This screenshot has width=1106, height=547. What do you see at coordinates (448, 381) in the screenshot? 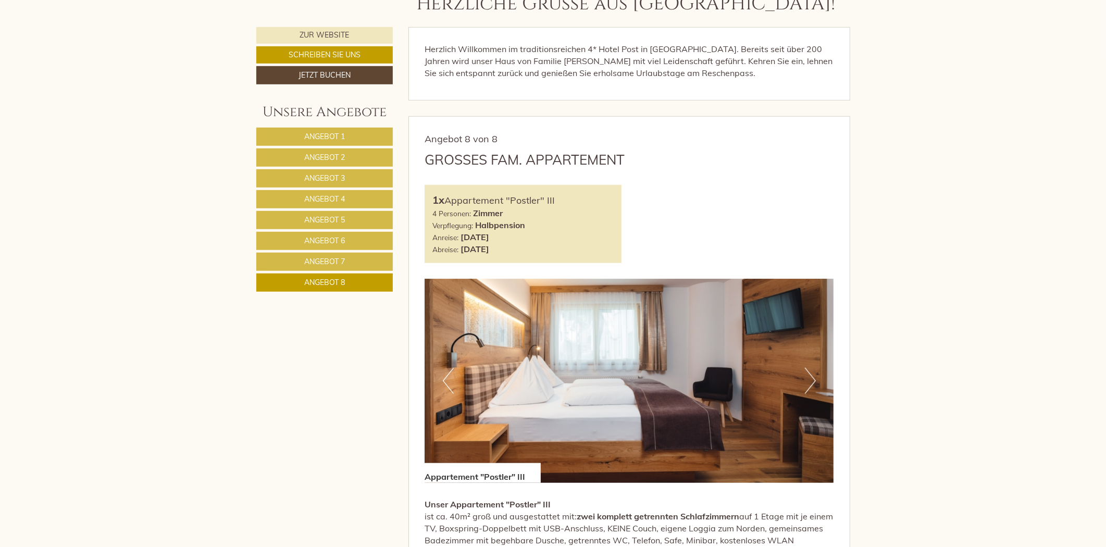
I see `button: Previous` at bounding box center [448, 381].